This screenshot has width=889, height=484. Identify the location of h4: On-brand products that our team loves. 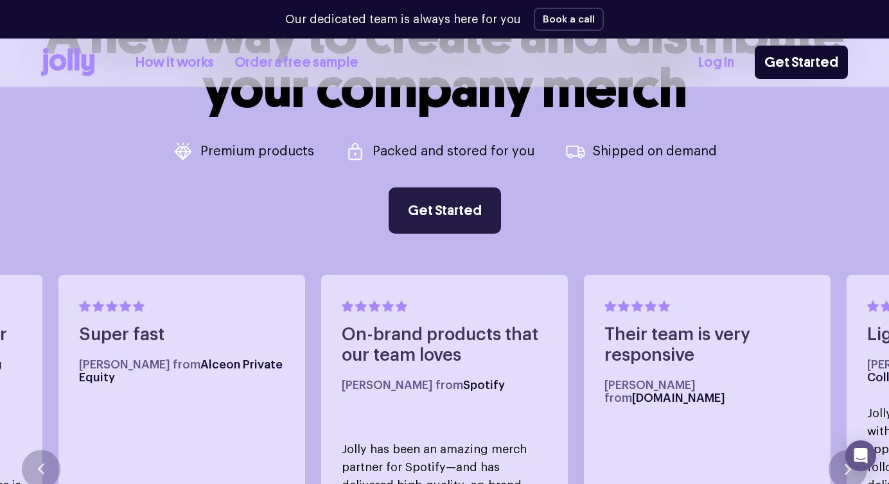
(445, 346).